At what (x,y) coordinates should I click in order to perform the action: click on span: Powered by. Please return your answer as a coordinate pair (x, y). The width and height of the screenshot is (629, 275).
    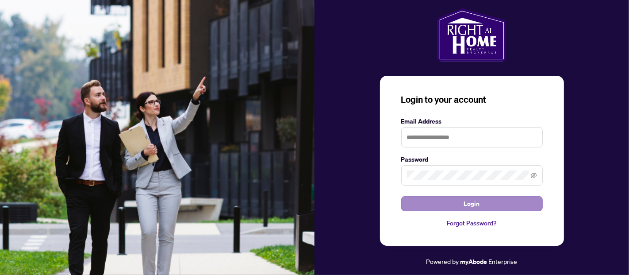
    Looking at the image, I should click on (443, 261).